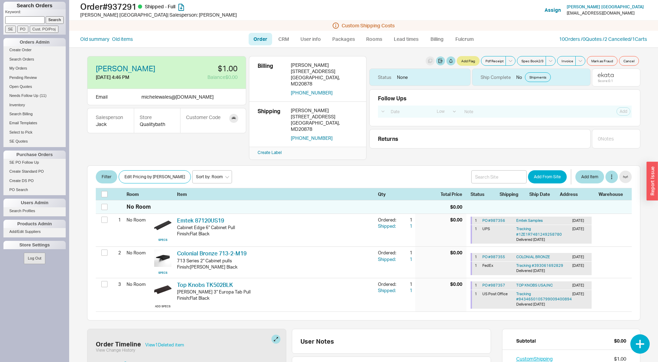  Describe the element at coordinates (606, 81) in the screenshot. I see `div: Score: 0.1` at that location.